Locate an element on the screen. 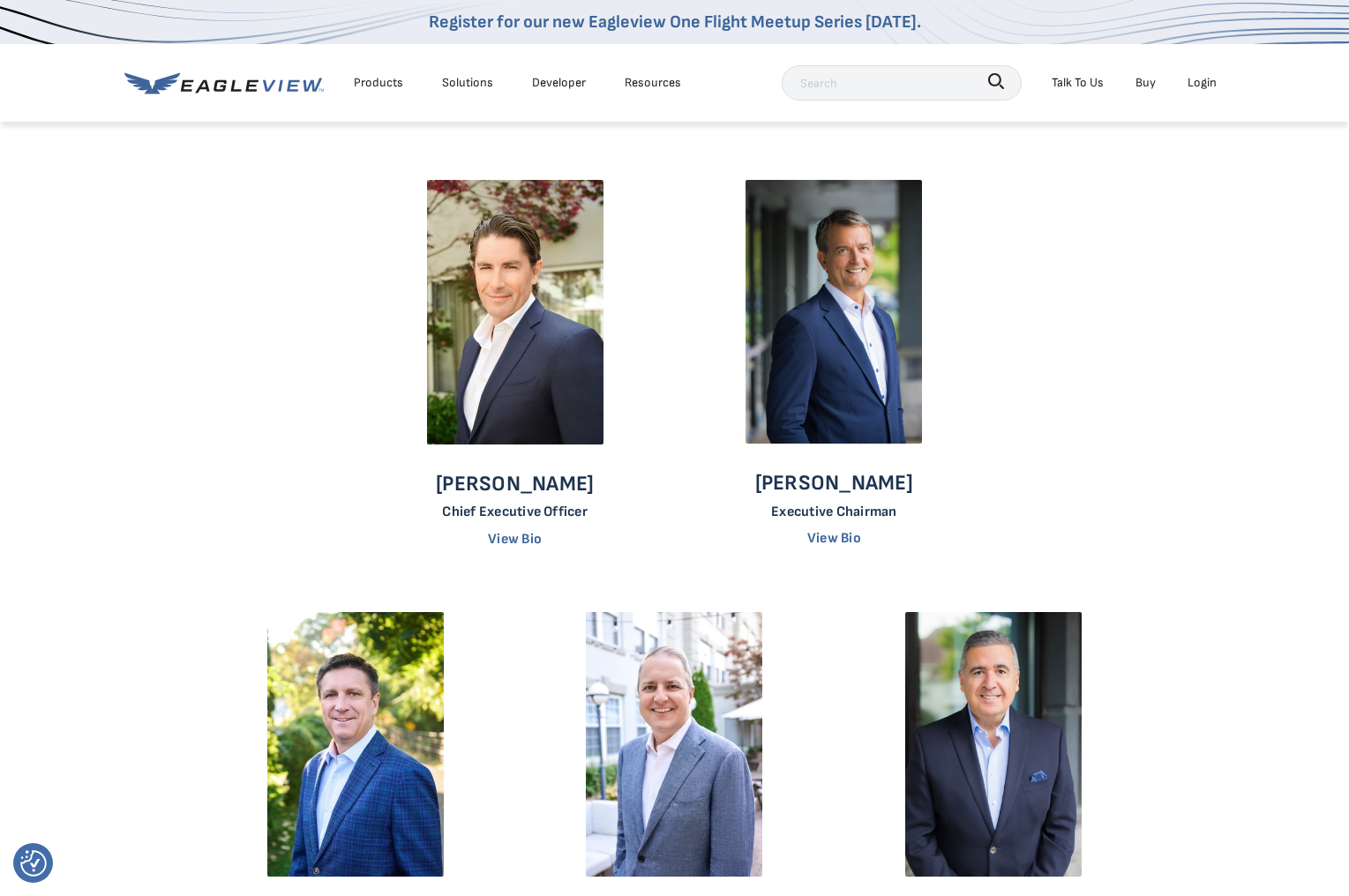 The height and width of the screenshot is (896, 1349). button: Consent Preferences is located at coordinates (34, 863).